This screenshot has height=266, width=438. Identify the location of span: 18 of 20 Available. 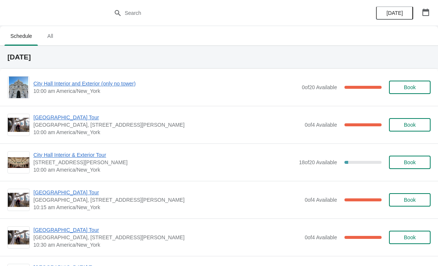
(318, 162).